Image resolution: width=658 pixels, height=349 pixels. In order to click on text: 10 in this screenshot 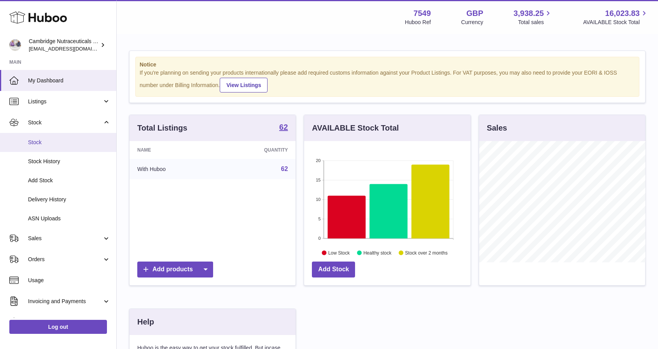, I will do `click(319, 200)`.